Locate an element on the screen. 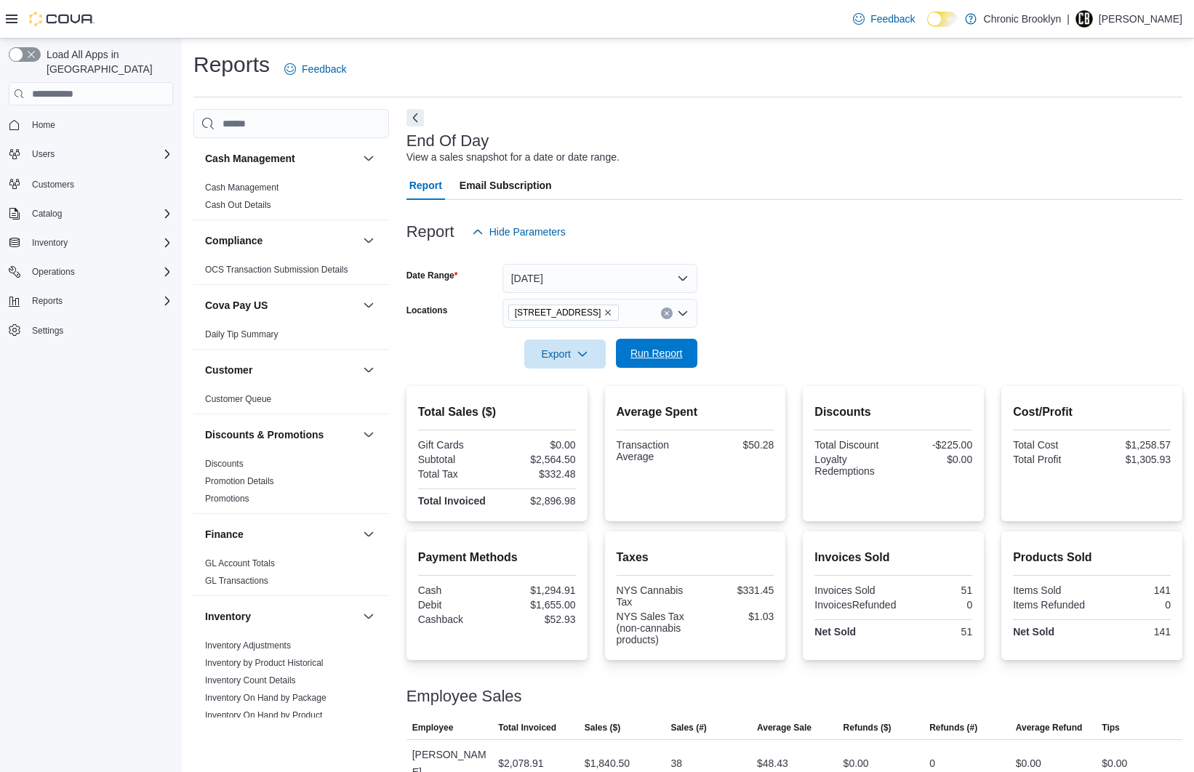  button: Open list of options is located at coordinates (683, 313).